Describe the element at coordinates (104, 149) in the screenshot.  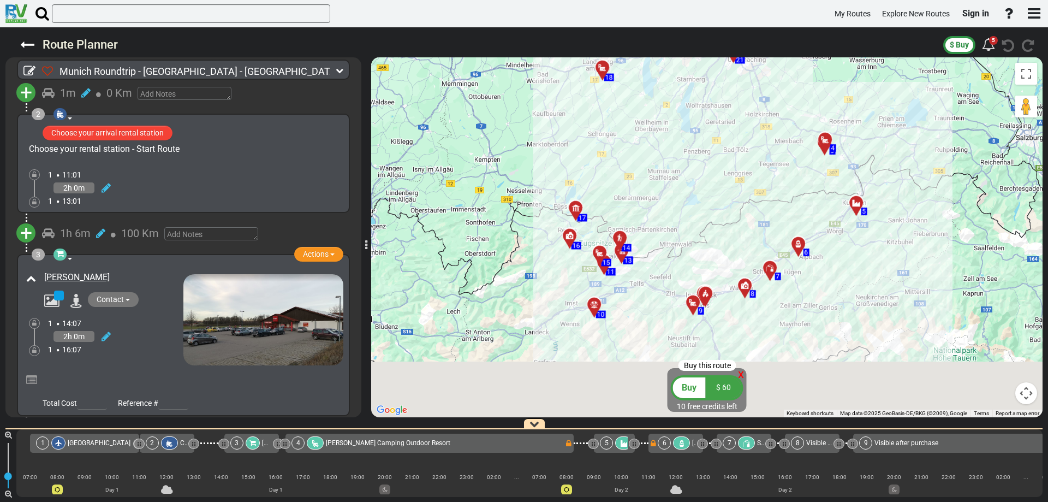
I see `div: Choose your rental station - Start Route` at that location.